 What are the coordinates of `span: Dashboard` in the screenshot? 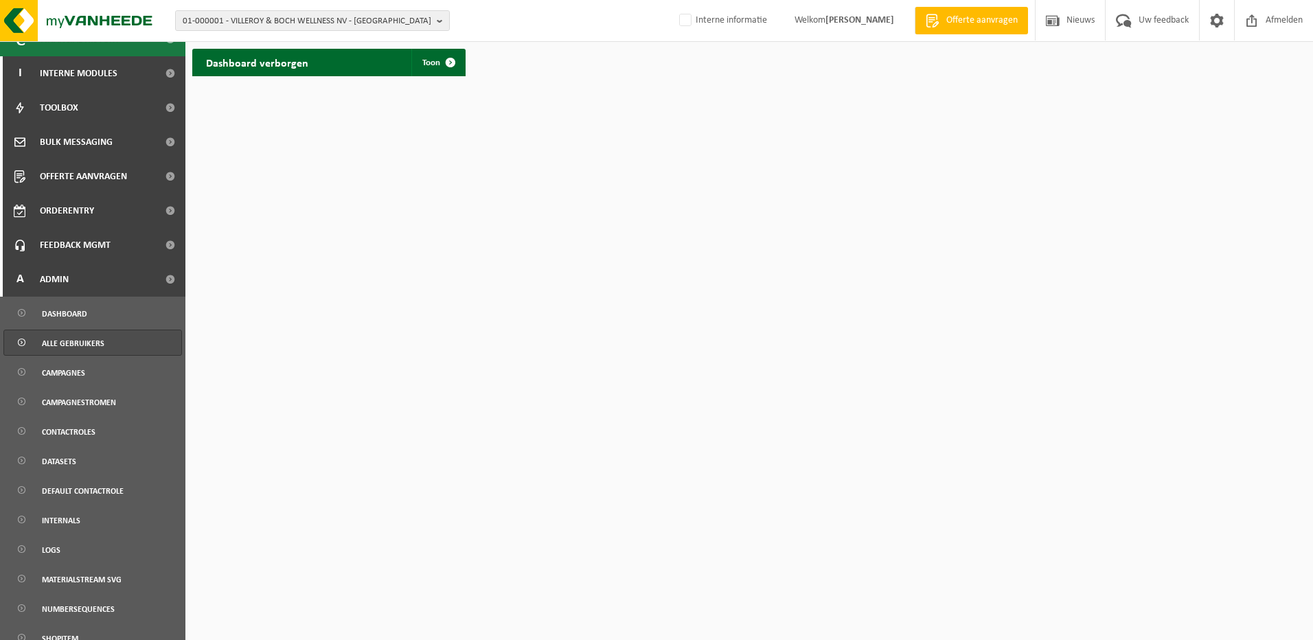 It's located at (65, 314).